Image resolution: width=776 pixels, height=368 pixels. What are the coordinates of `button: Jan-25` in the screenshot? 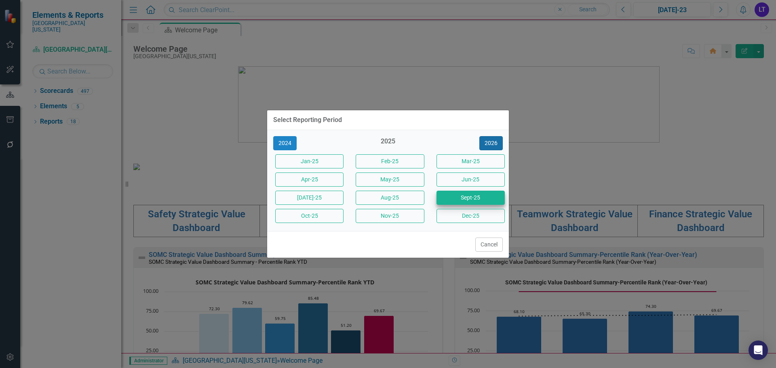 It's located at (309, 161).